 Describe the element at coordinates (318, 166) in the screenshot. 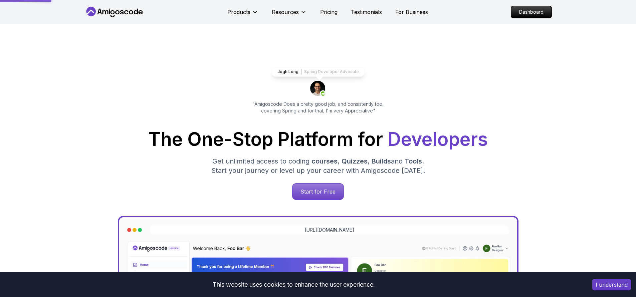

I see `p: Get unlimited access to coding , , and . Start your journey or level up your career with Amigosco...` at that location.